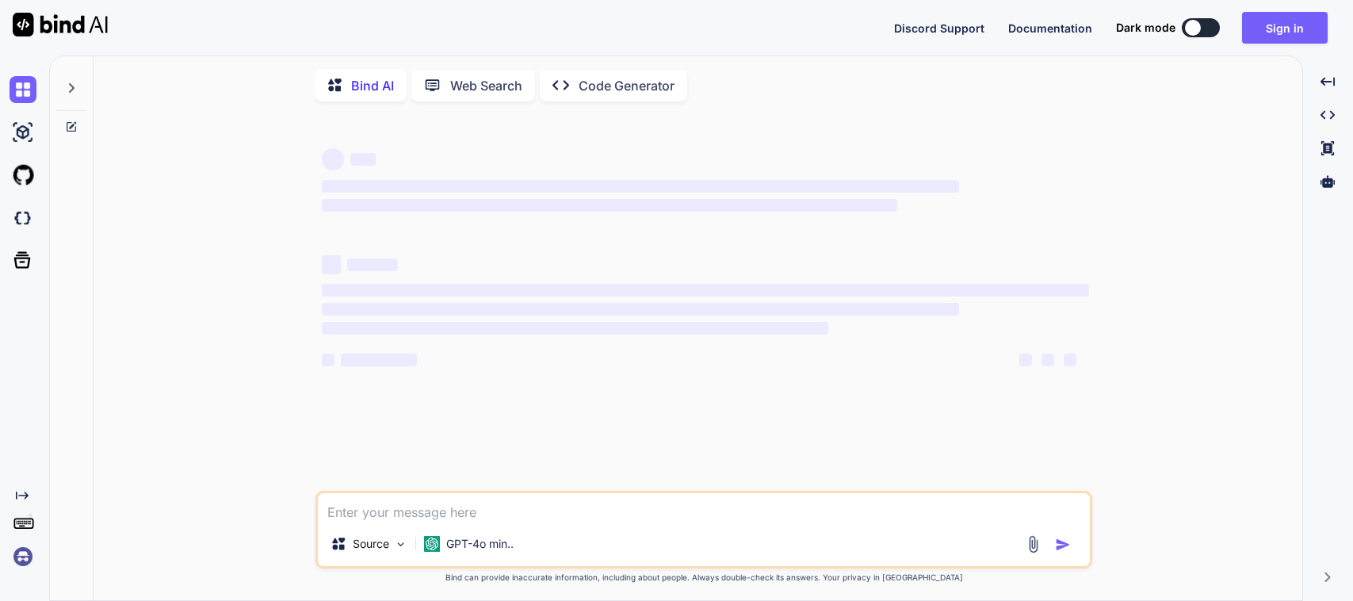 The image size is (1353, 601). I want to click on button: Sign in, so click(1285, 28).